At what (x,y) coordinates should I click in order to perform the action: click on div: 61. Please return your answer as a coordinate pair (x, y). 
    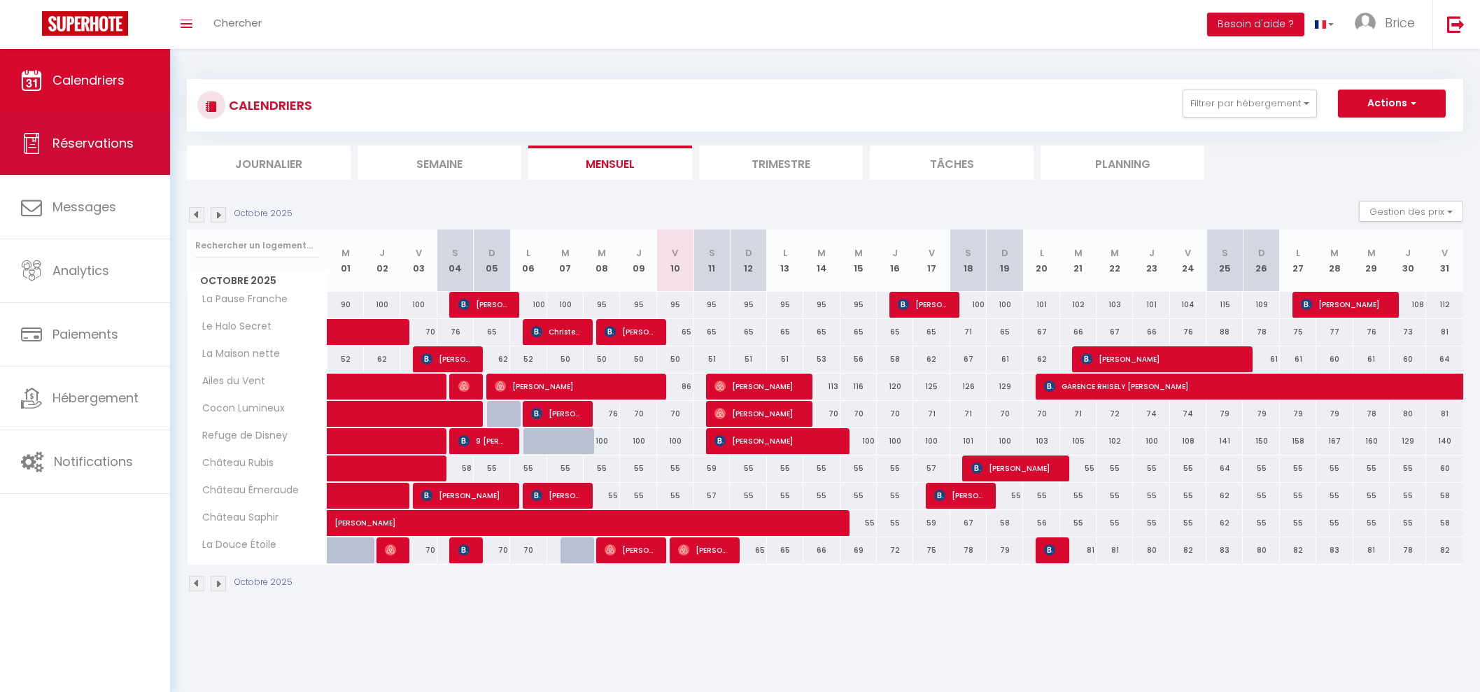
    Looking at the image, I should click on (1005, 359).